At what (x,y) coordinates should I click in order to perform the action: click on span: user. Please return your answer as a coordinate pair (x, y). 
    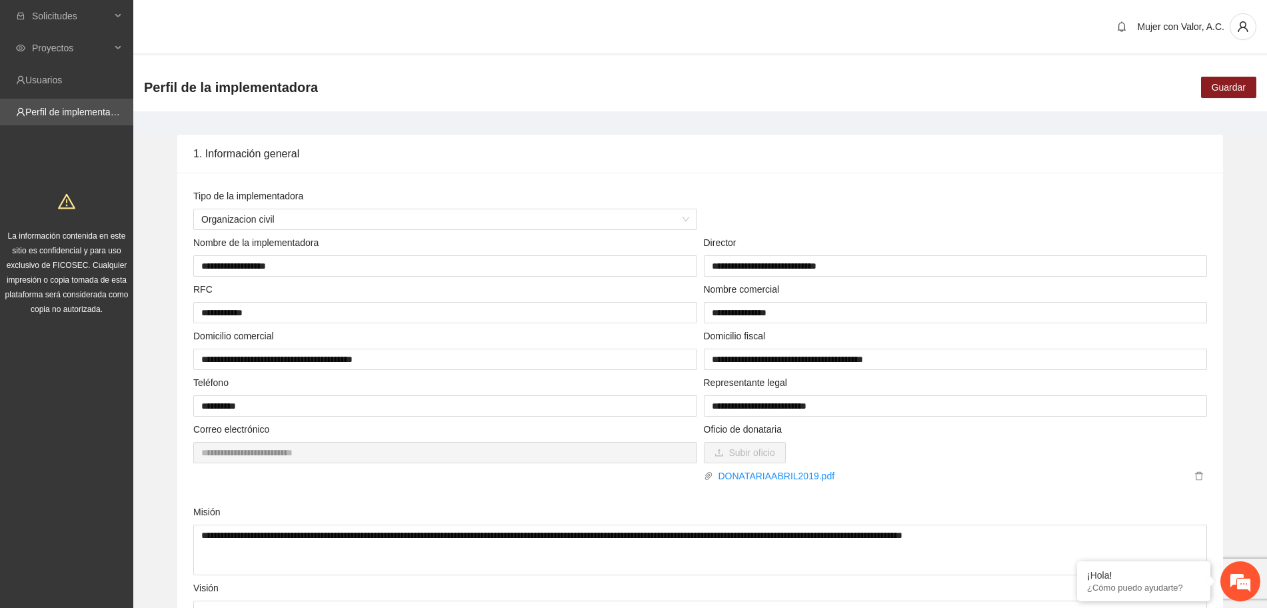
    Looking at the image, I should click on (1243, 27).